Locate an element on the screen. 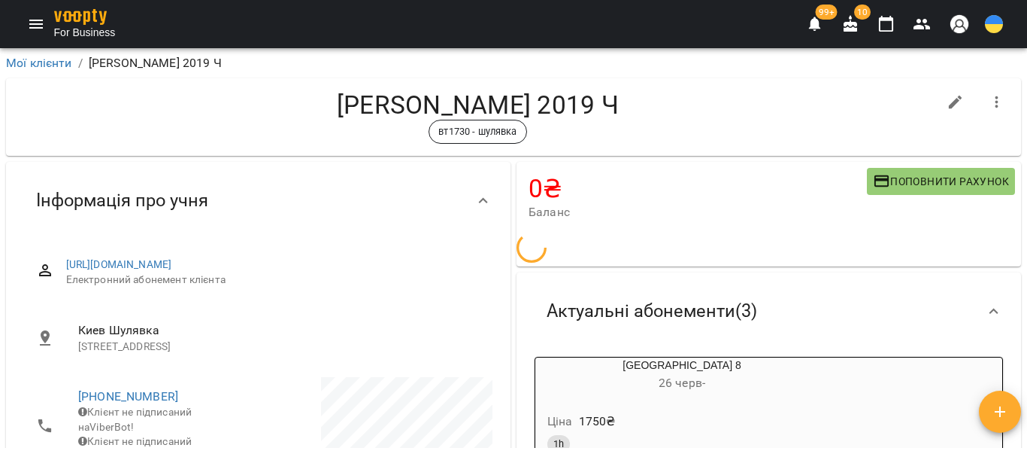 This screenshot has width=1027, height=457. span: Киев Шулявка is located at coordinates (119, 329).